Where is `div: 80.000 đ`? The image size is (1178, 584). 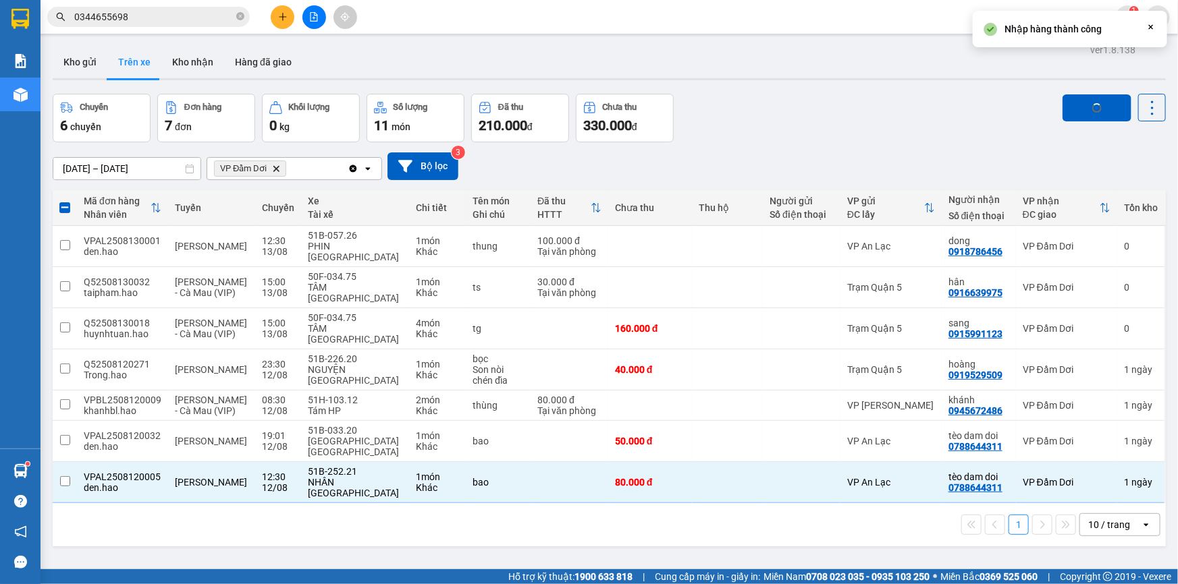 div: 80.000 đ is located at coordinates (569, 400).